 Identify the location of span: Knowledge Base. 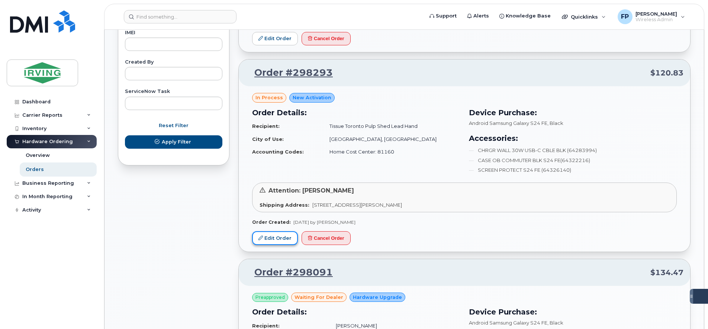
(528, 16).